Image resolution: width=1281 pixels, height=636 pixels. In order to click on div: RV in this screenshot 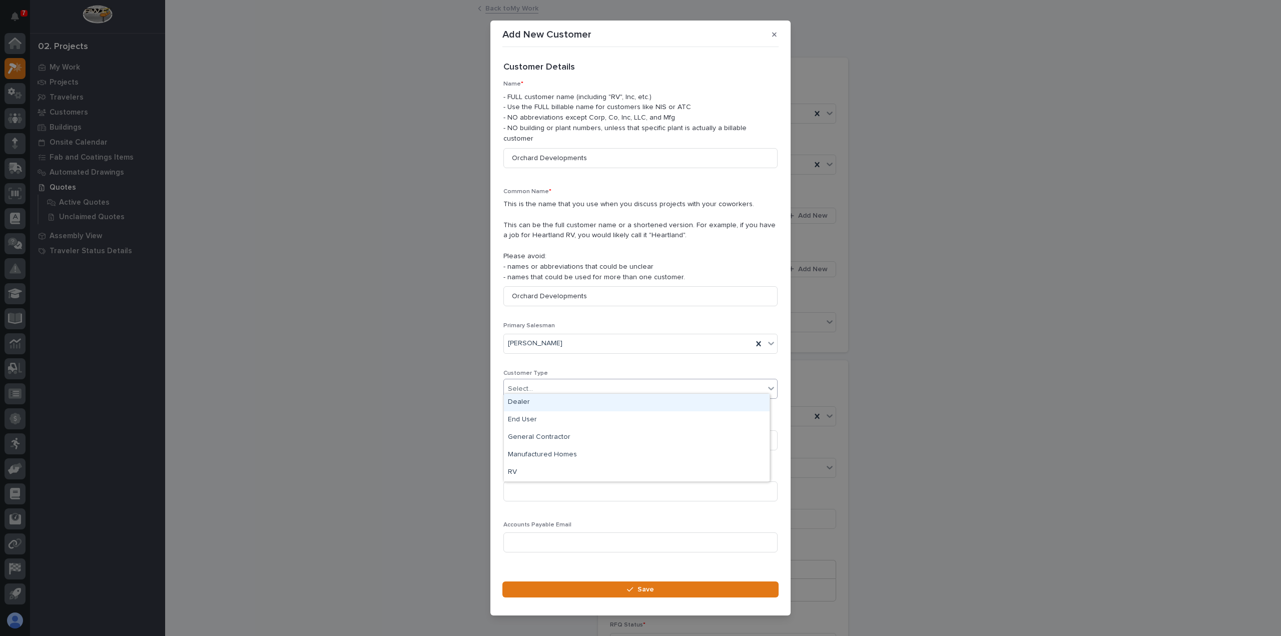, I will do `click(637, 472)`.